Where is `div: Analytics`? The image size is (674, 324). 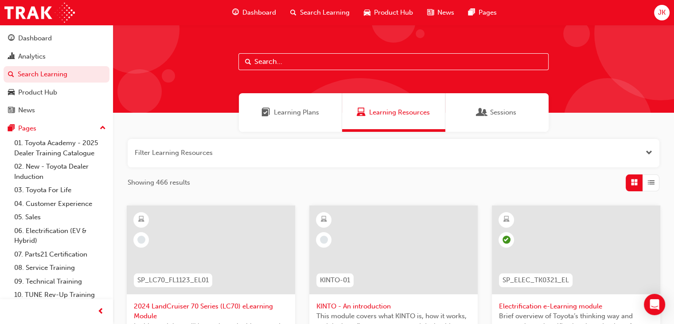
div: Analytics is located at coordinates (32, 56).